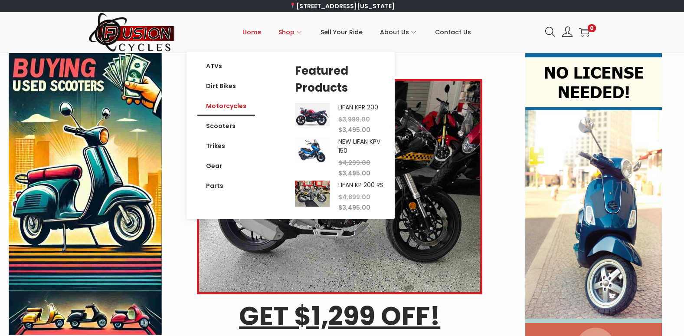 The image size is (684, 336). I want to click on span: Shop, so click(286, 32).